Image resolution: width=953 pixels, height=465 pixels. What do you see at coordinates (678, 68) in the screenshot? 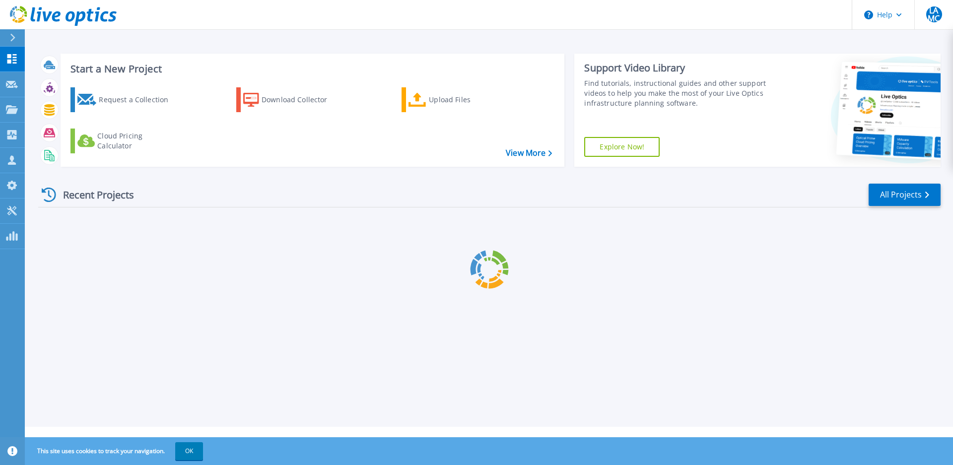
I see `div: Support Video Library` at bounding box center [678, 68].